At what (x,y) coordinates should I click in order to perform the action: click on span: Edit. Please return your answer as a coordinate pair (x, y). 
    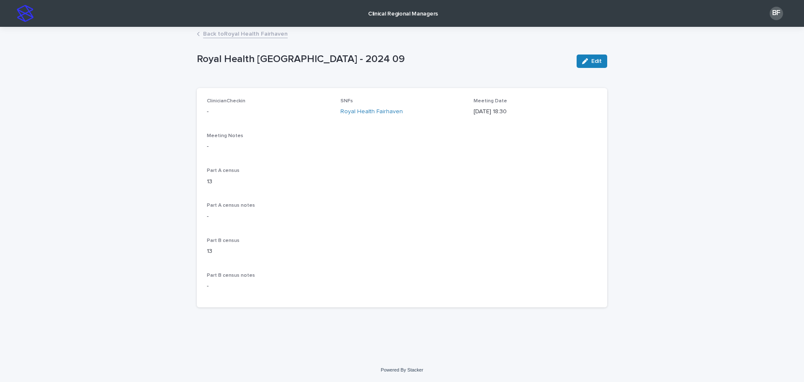
    Looking at the image, I should click on (597, 61).